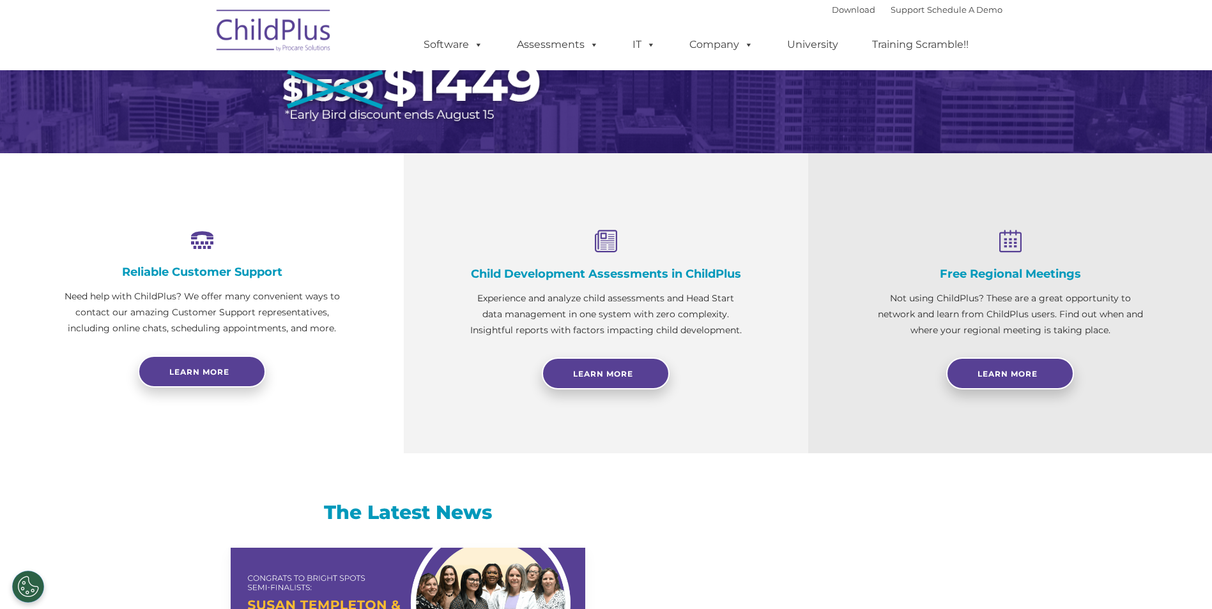 The width and height of the screenshot is (1212, 609). What do you see at coordinates (605, 314) in the screenshot?
I see `p: Experience and analyze child assessments and Head Start data management in one system with zero c...` at bounding box center [605, 314].